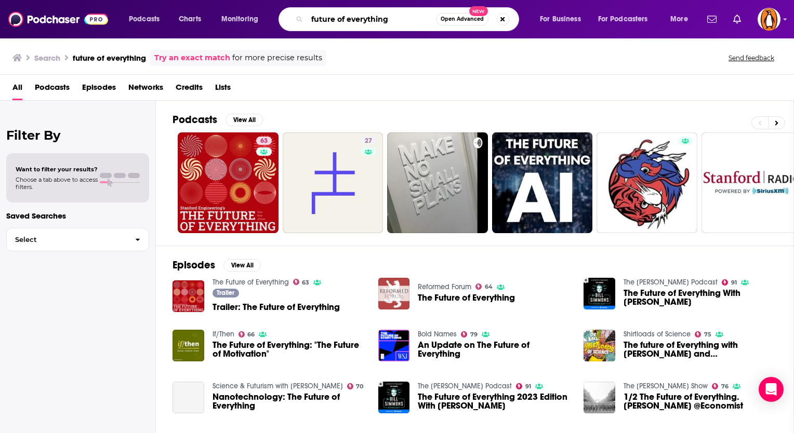  What do you see at coordinates (276, 307) in the screenshot?
I see `span: Trailer: The Future of Everything` at bounding box center [276, 307].